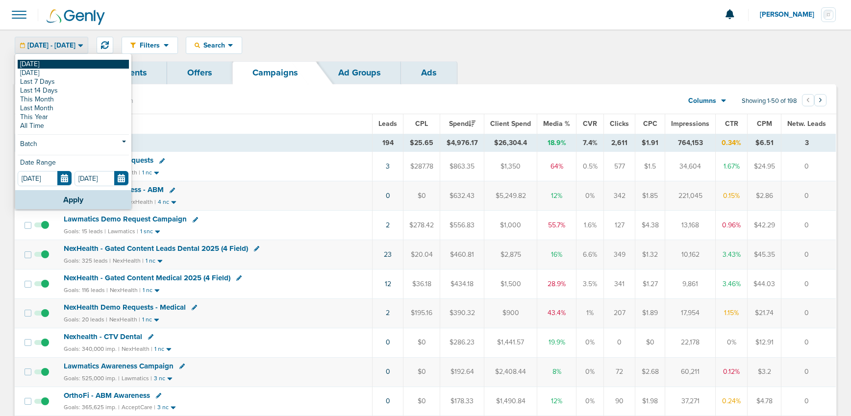 The width and height of the screenshot is (851, 416). Describe the element at coordinates (462, 124) in the screenshot. I see `span: Spend` at that location.